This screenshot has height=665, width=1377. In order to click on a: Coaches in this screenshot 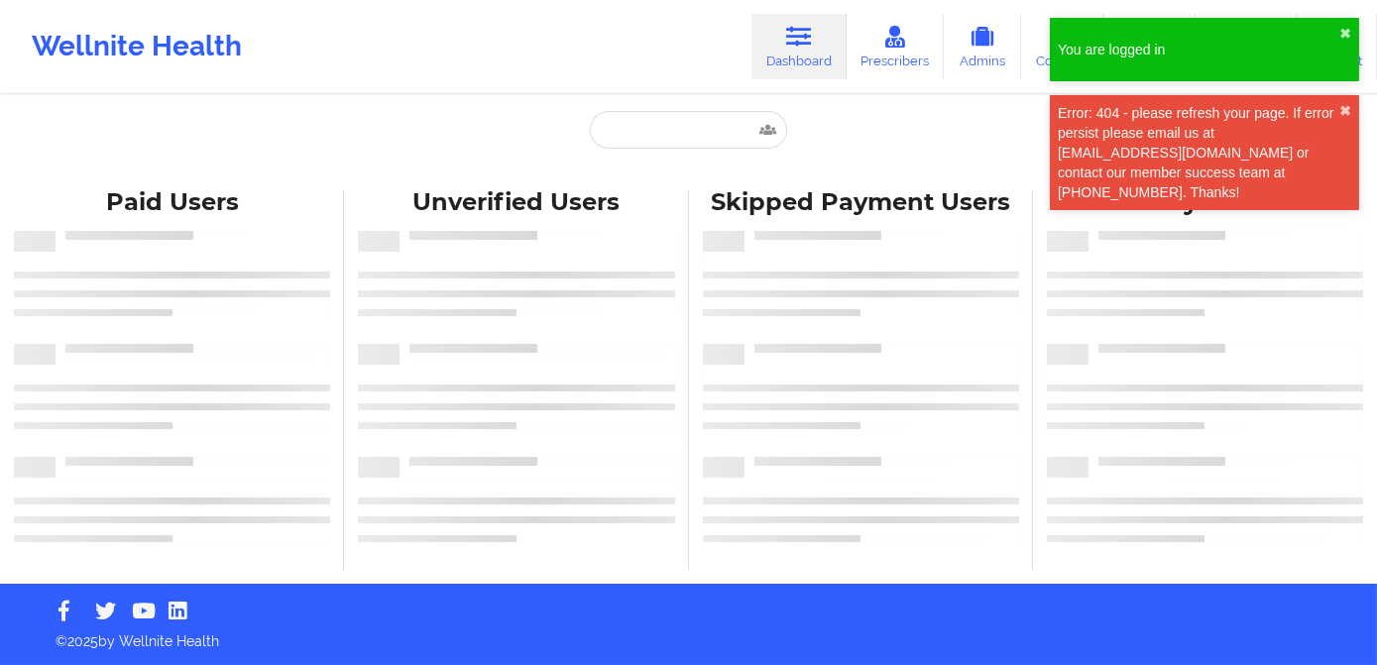, I will do `click(1061, 47)`.